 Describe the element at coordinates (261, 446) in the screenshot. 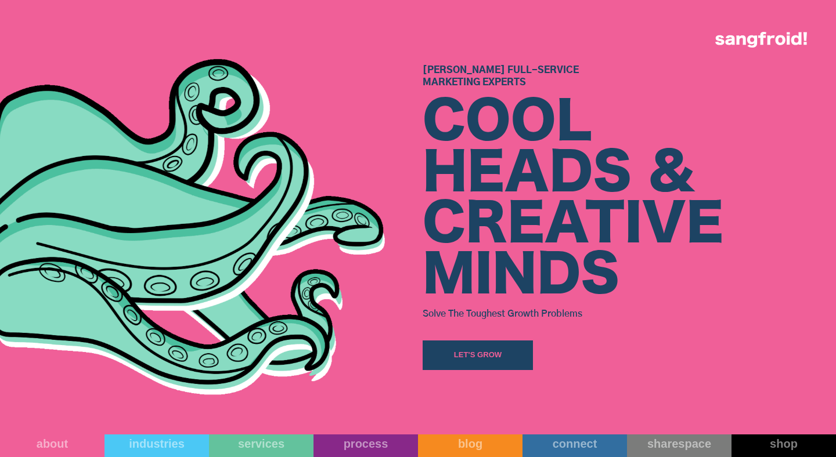

I see `a: services` at that location.